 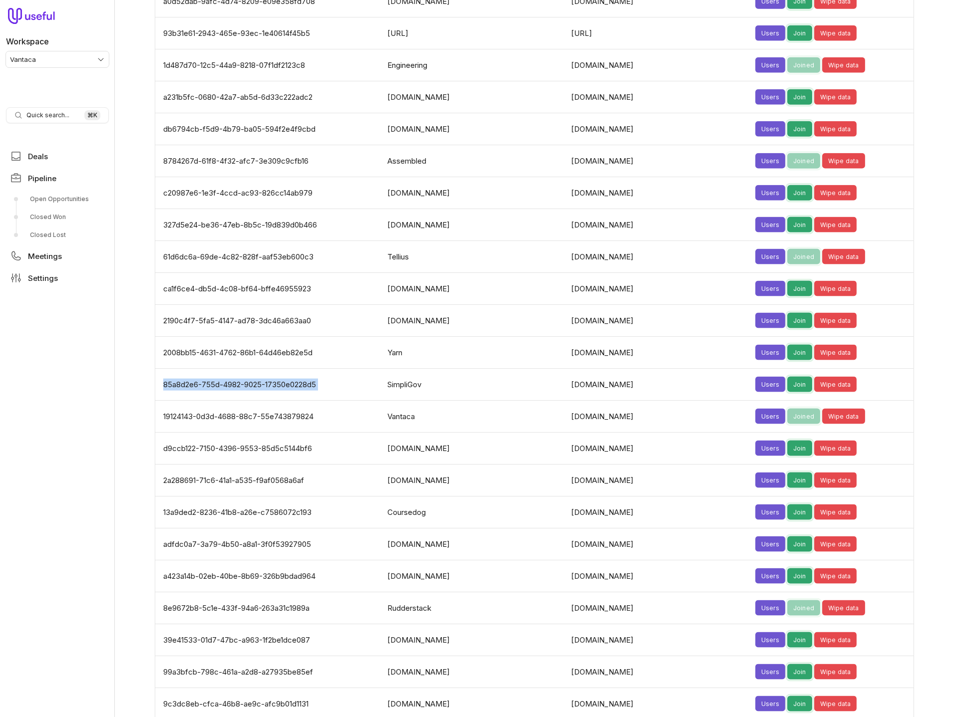 What do you see at coordinates (268, 129) in the screenshot?
I see `td: db6794cb-f5d9-4b79-ba05-594f2e4f9cbd` at bounding box center [268, 129].